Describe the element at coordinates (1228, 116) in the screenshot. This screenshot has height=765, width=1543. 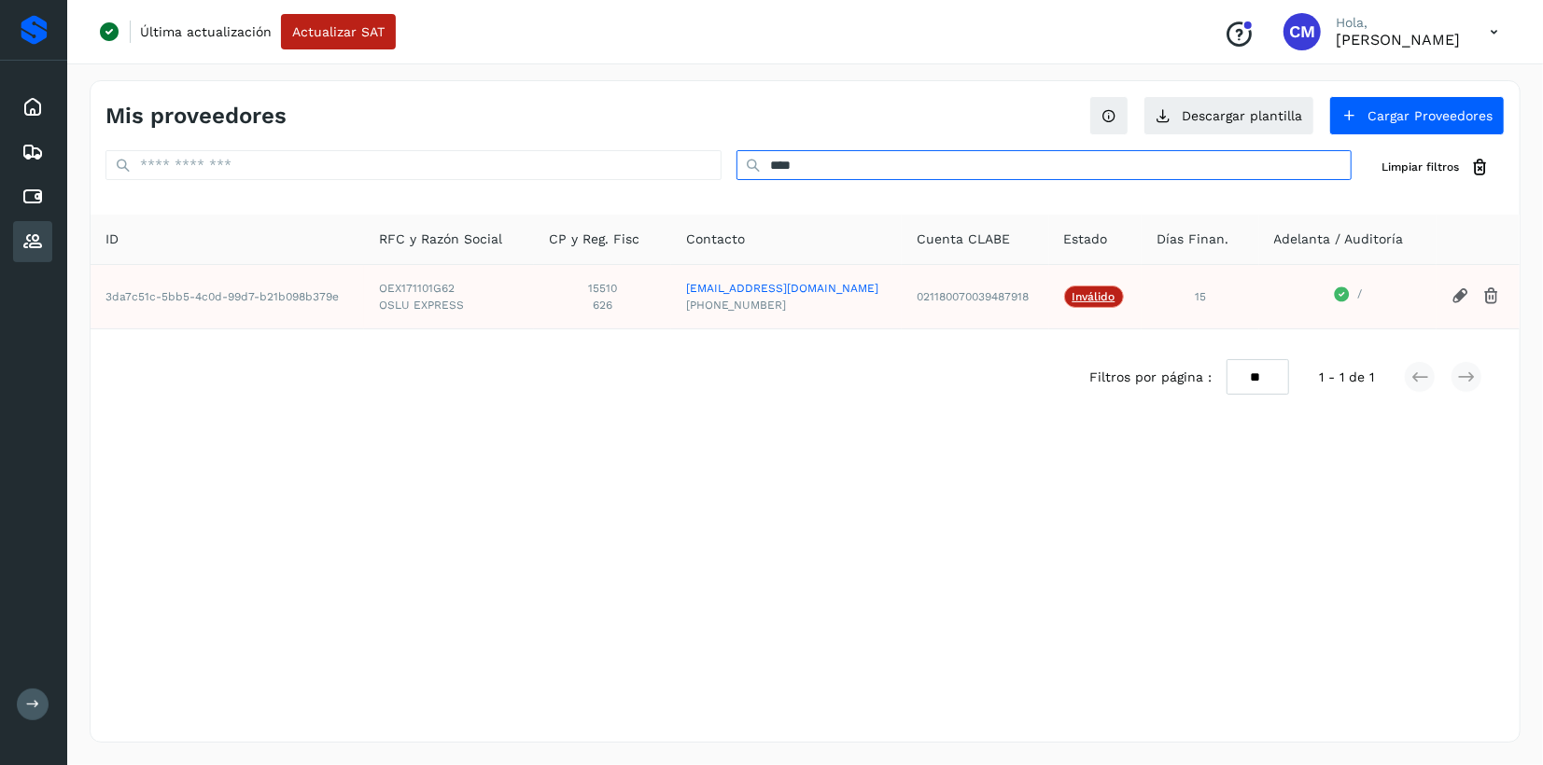
I see `button: Descargar plantilla` at that location.